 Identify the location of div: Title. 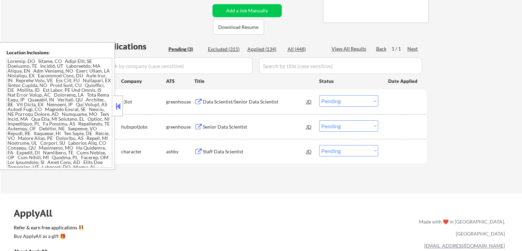
(253, 81).